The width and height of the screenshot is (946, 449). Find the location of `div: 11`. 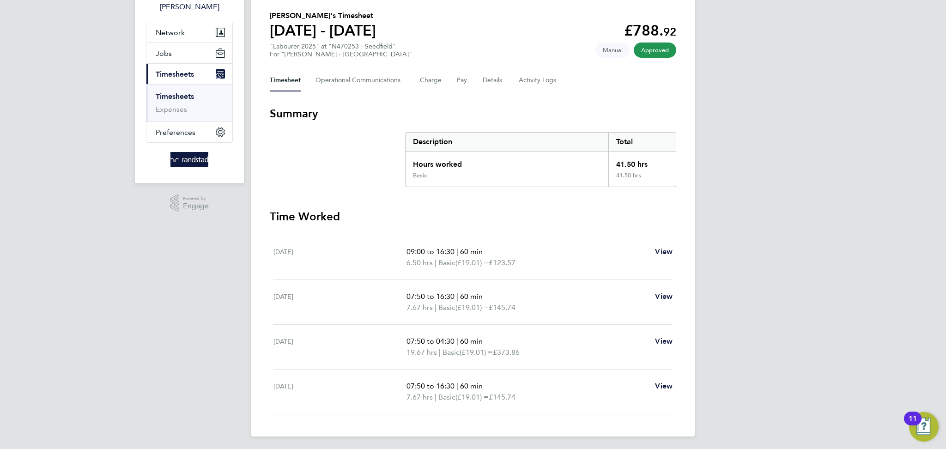

div: 11 is located at coordinates (913, 424).